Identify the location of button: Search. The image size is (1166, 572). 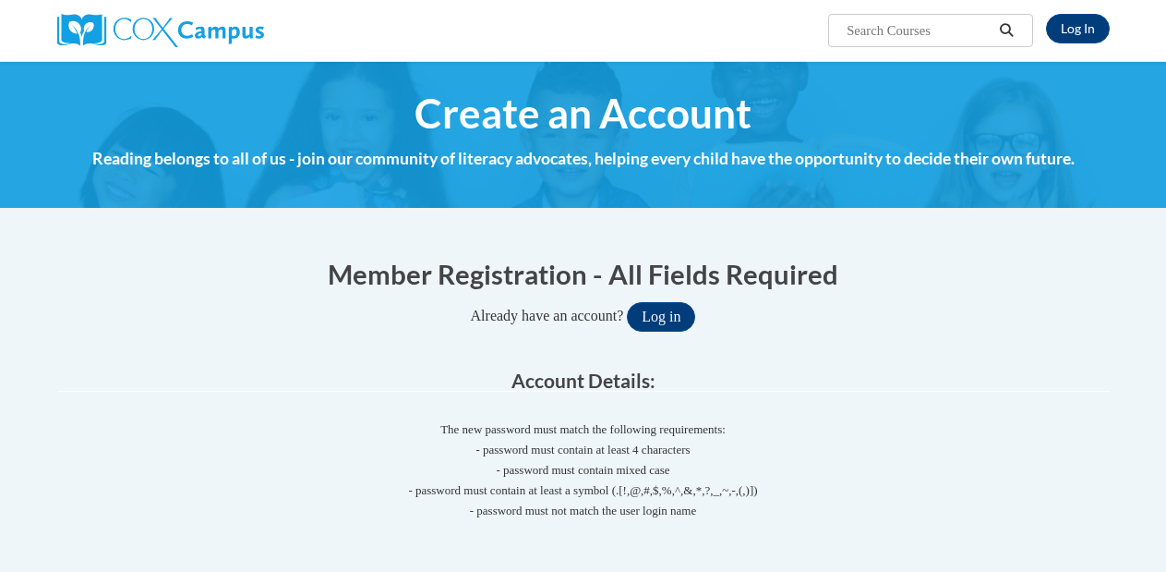
(1007, 30).